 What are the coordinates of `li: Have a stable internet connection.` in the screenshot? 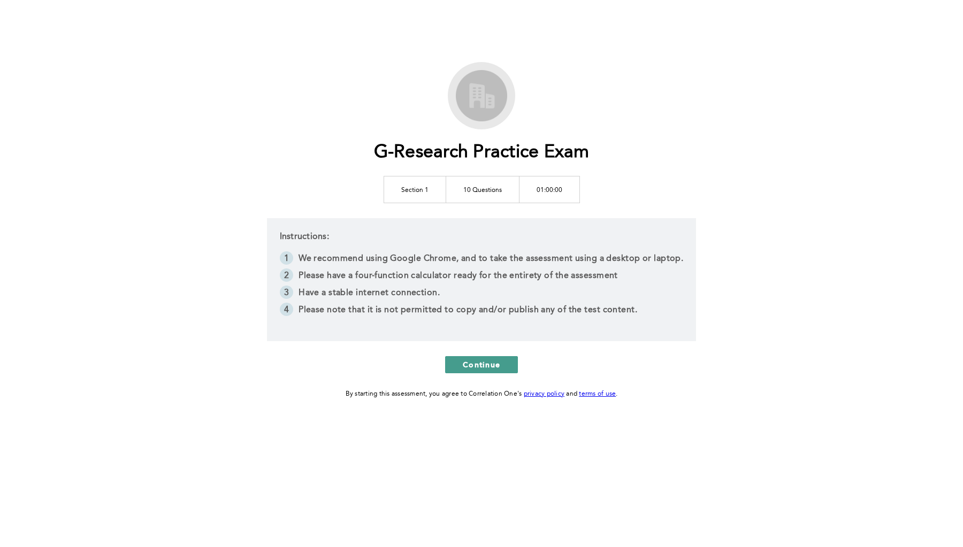 It's located at (481, 294).